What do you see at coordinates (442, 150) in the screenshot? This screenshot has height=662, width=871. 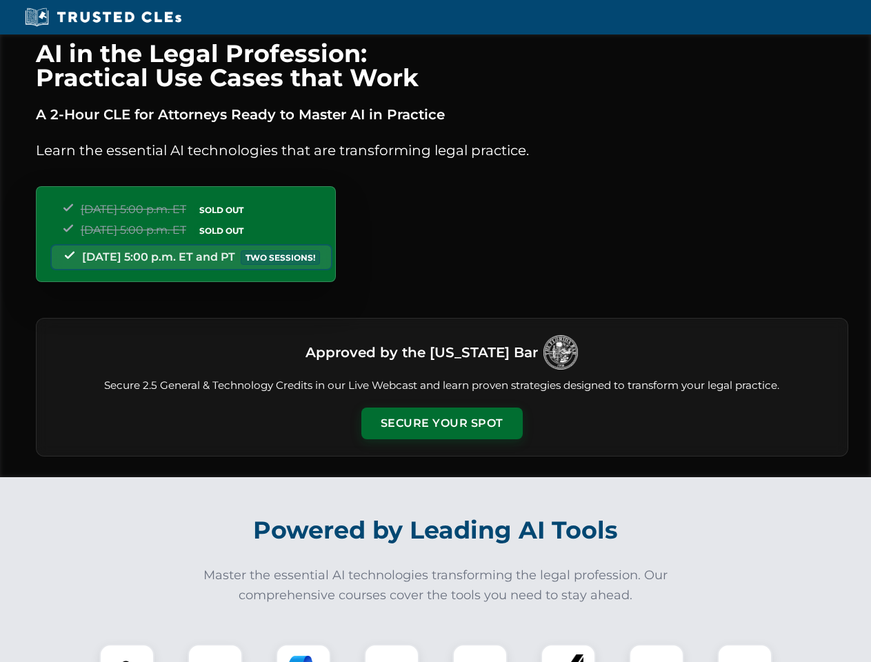 I see `p: Learn the essential AI technologies that are transforming legal practice.` at bounding box center [442, 150].